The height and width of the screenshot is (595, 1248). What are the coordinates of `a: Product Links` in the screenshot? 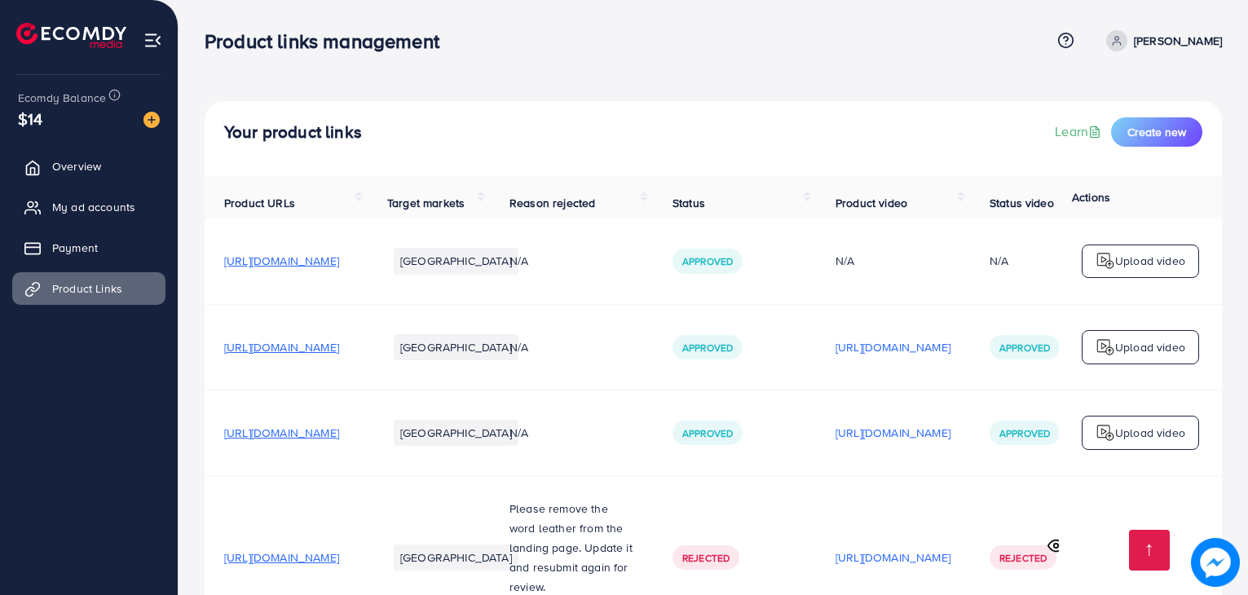 It's located at (89, 289).